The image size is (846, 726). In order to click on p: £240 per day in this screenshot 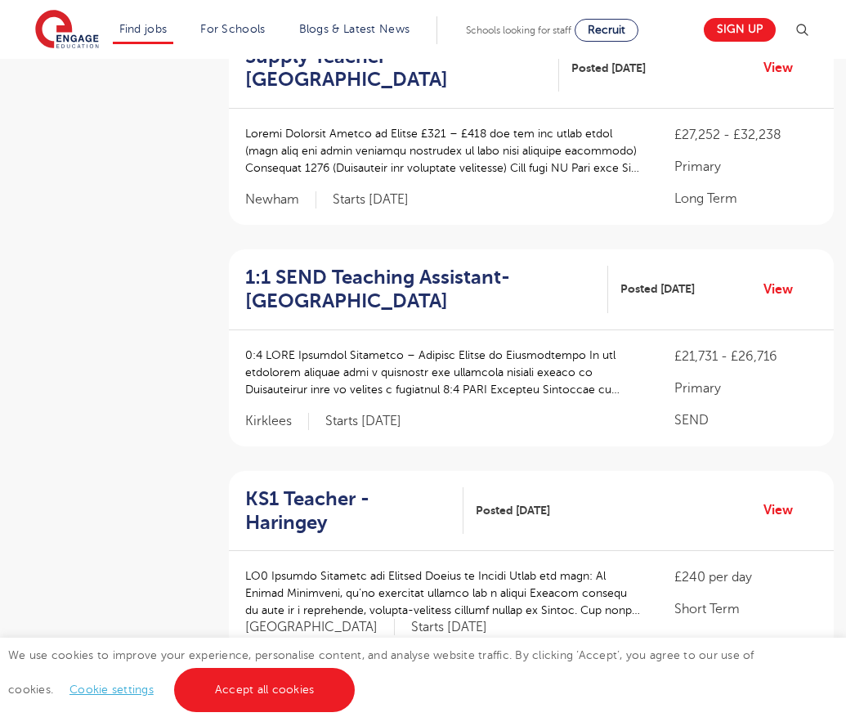, I will do `click(746, 577)`.